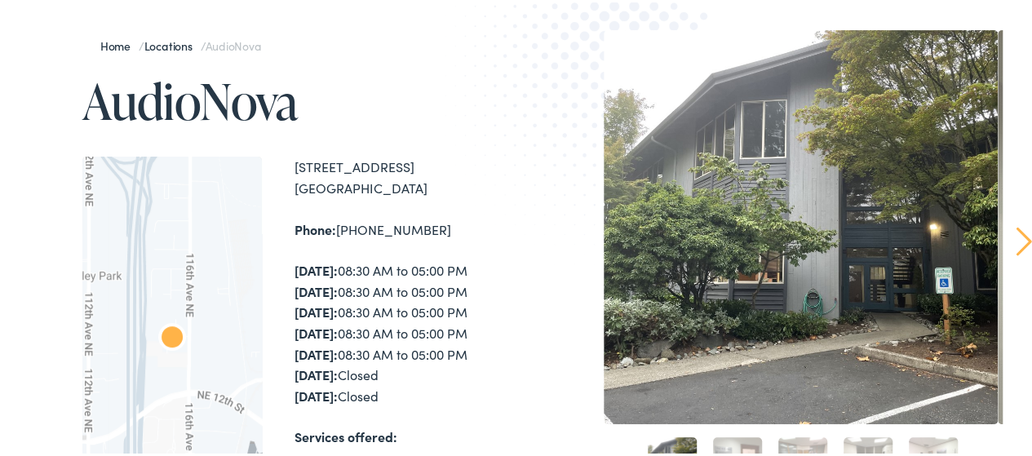 This screenshot has height=456, width=1032. What do you see at coordinates (302, 99) in the screenshot?
I see `h1: AudioNova` at bounding box center [302, 99].